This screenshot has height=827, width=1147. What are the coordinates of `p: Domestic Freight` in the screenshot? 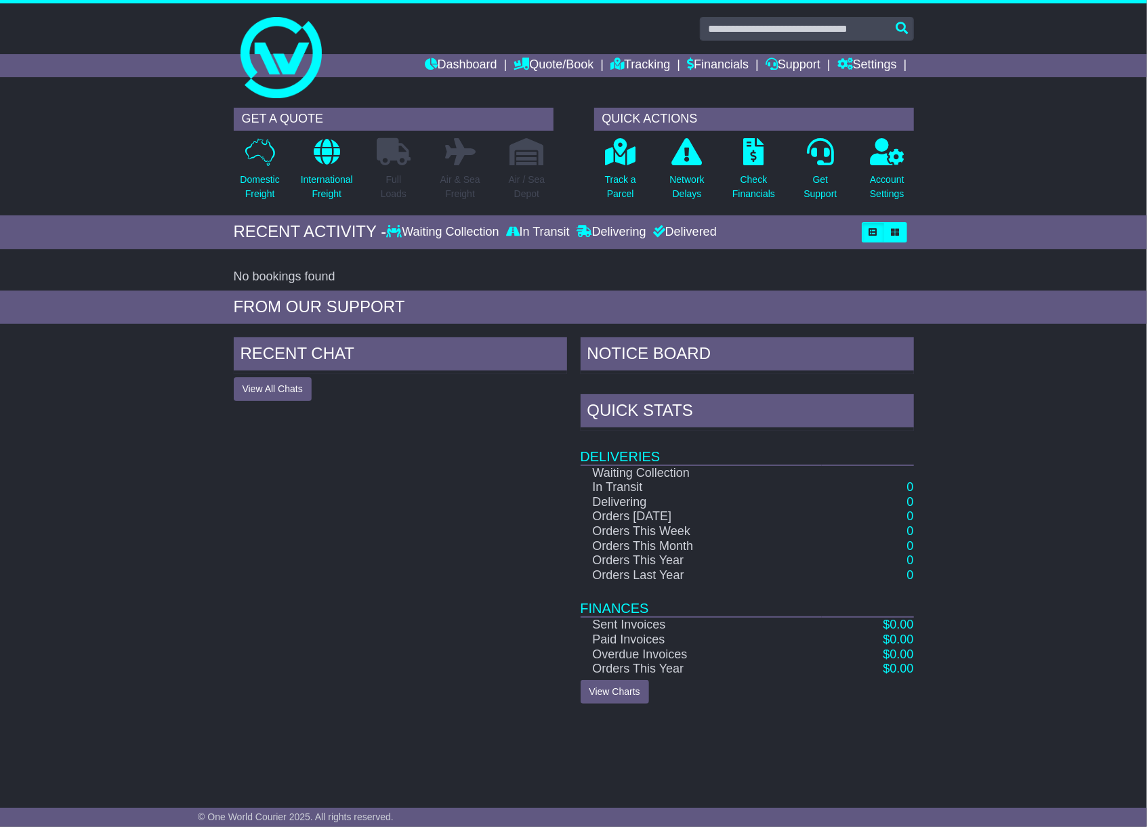 It's located at (260, 187).